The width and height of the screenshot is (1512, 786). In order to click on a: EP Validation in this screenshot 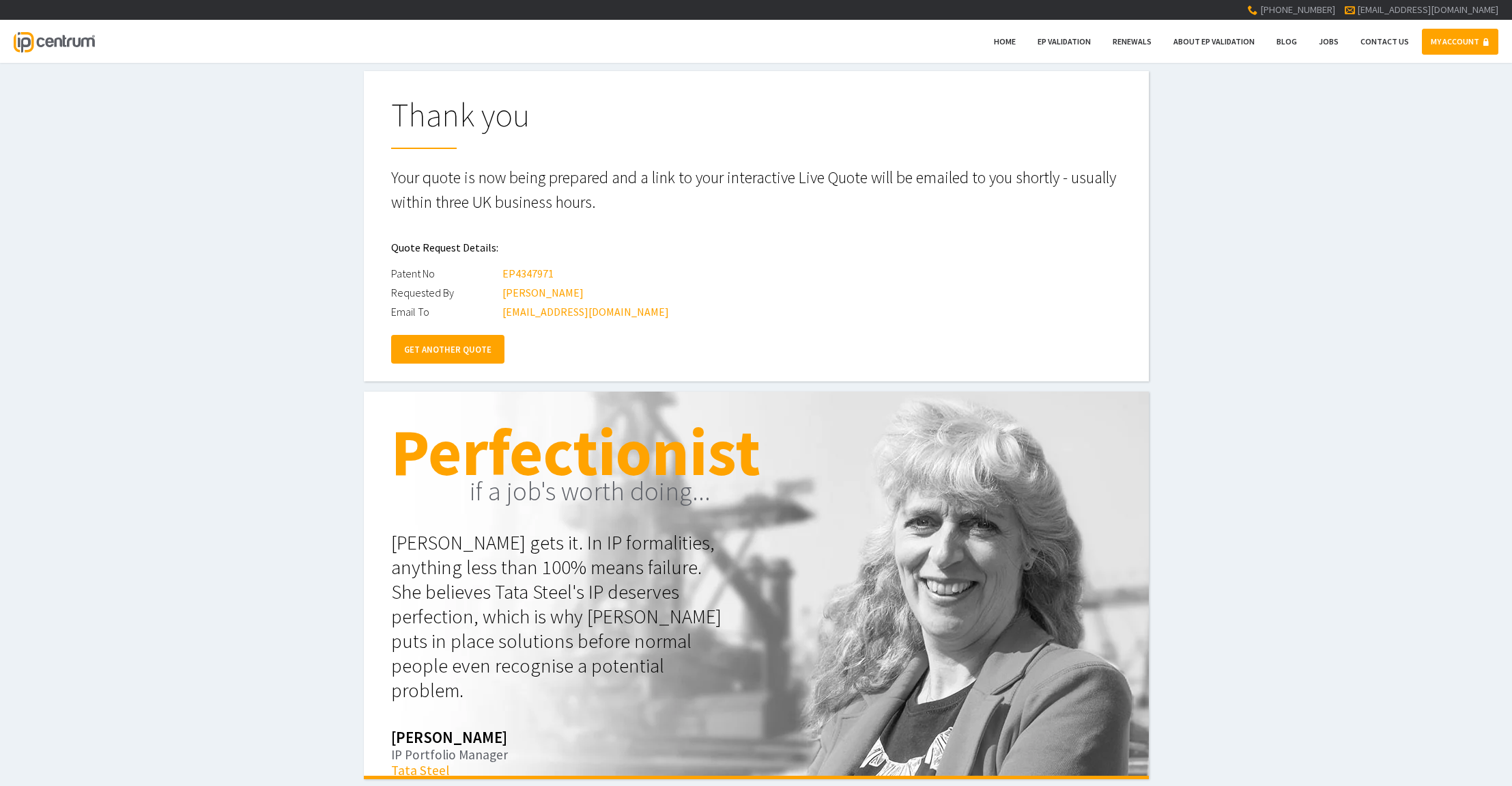, I will do `click(1064, 42)`.